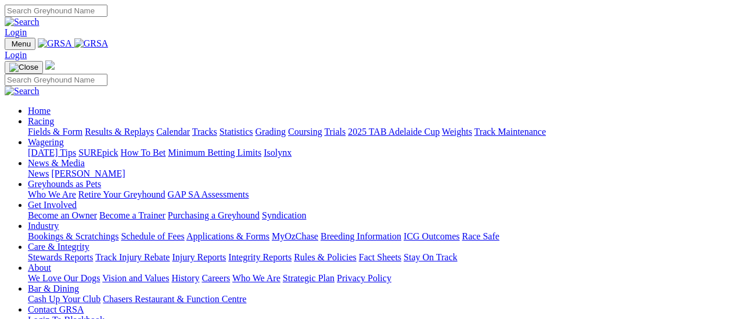  What do you see at coordinates (228, 236) in the screenshot?
I see `a: Applications & Forms` at bounding box center [228, 236].